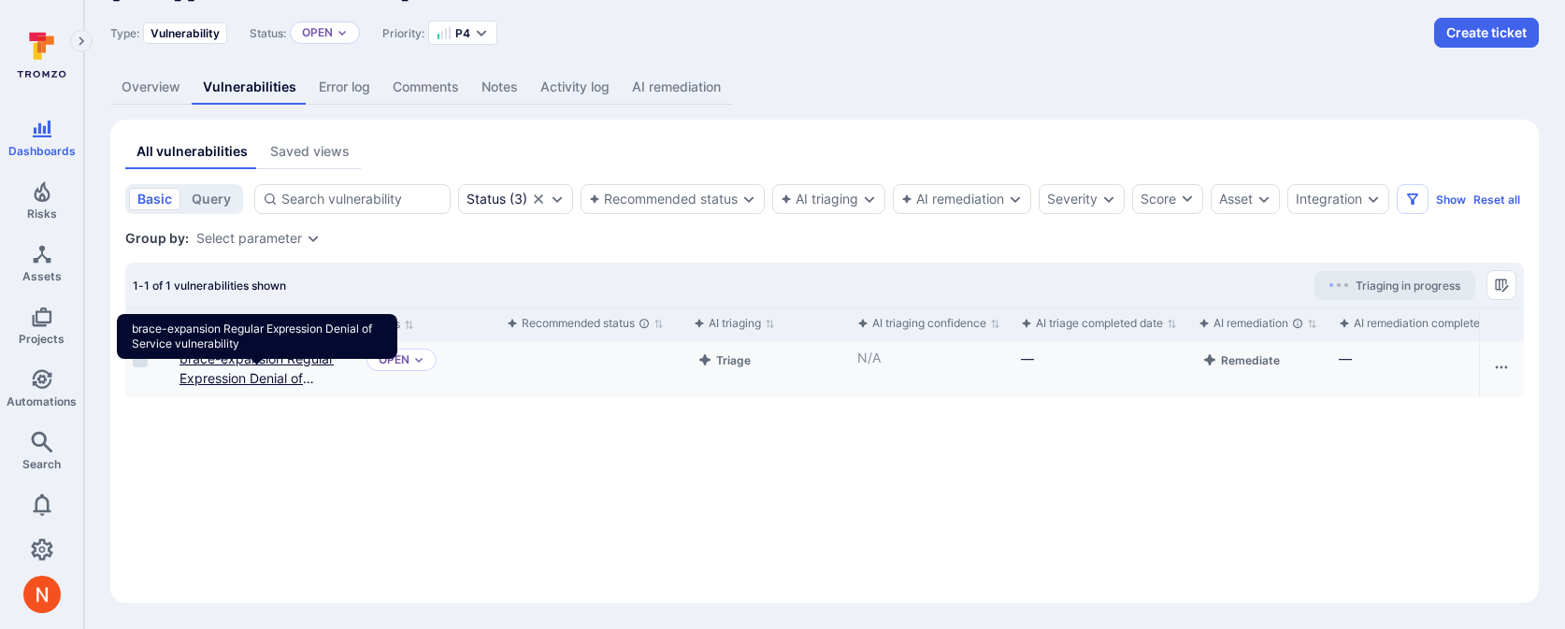 The image size is (1565, 629). What do you see at coordinates (931, 358) in the screenshot?
I see `p: N/A` at bounding box center [931, 358].